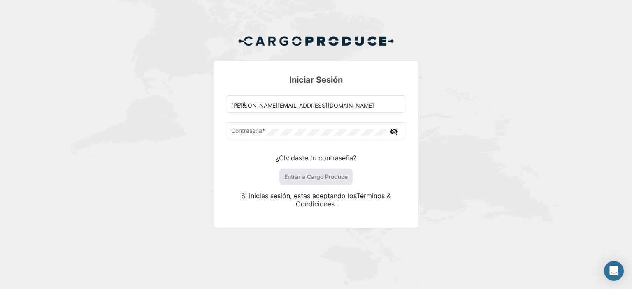  I want to click on mat-icon: visibility_off, so click(394, 132).